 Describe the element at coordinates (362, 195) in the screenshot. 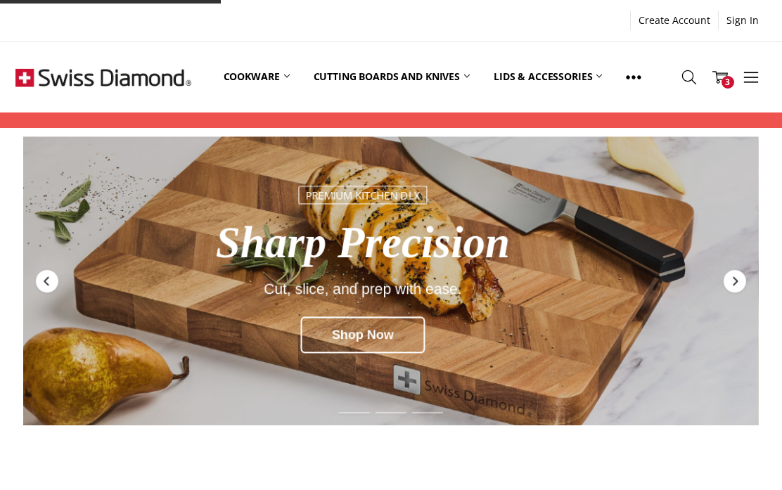

I see `div: Premium Kitchen DLX` at that location.